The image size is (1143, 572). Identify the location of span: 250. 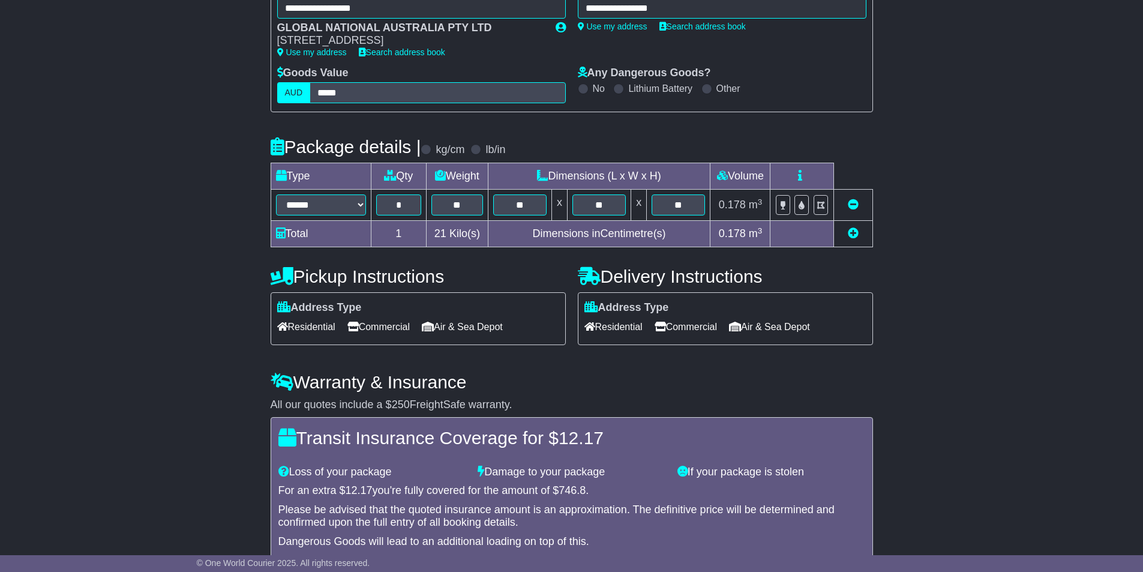
(401, 404).